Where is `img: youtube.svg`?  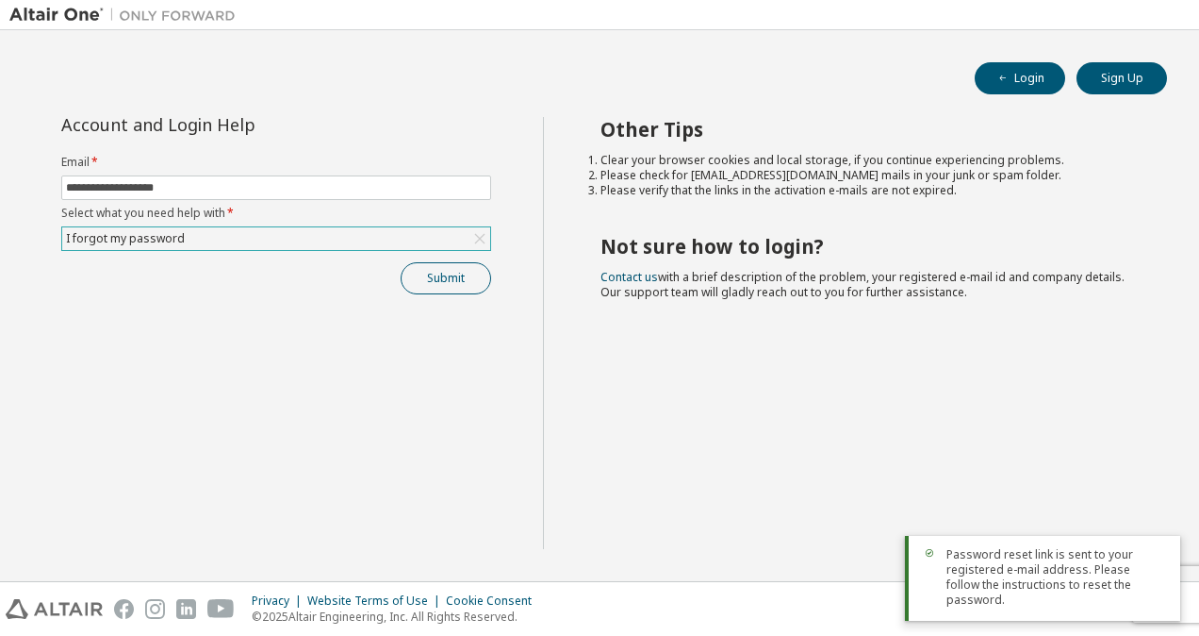 img: youtube.svg is located at coordinates (221, 608).